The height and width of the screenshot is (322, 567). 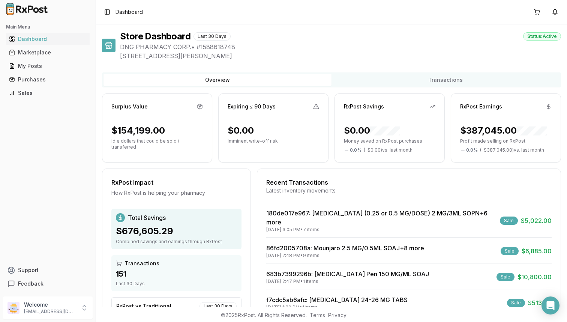 I want to click on a: Terms, so click(x=317, y=315).